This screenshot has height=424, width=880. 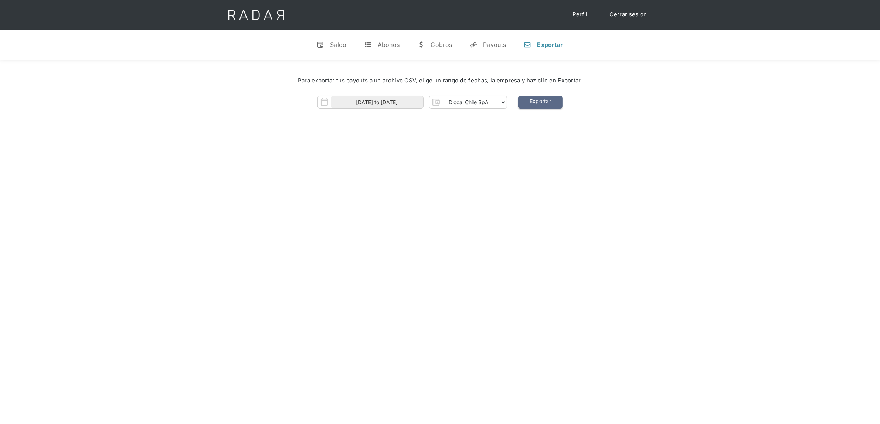 What do you see at coordinates (389, 45) in the screenshot?
I see `div: Abonos` at bounding box center [389, 45].